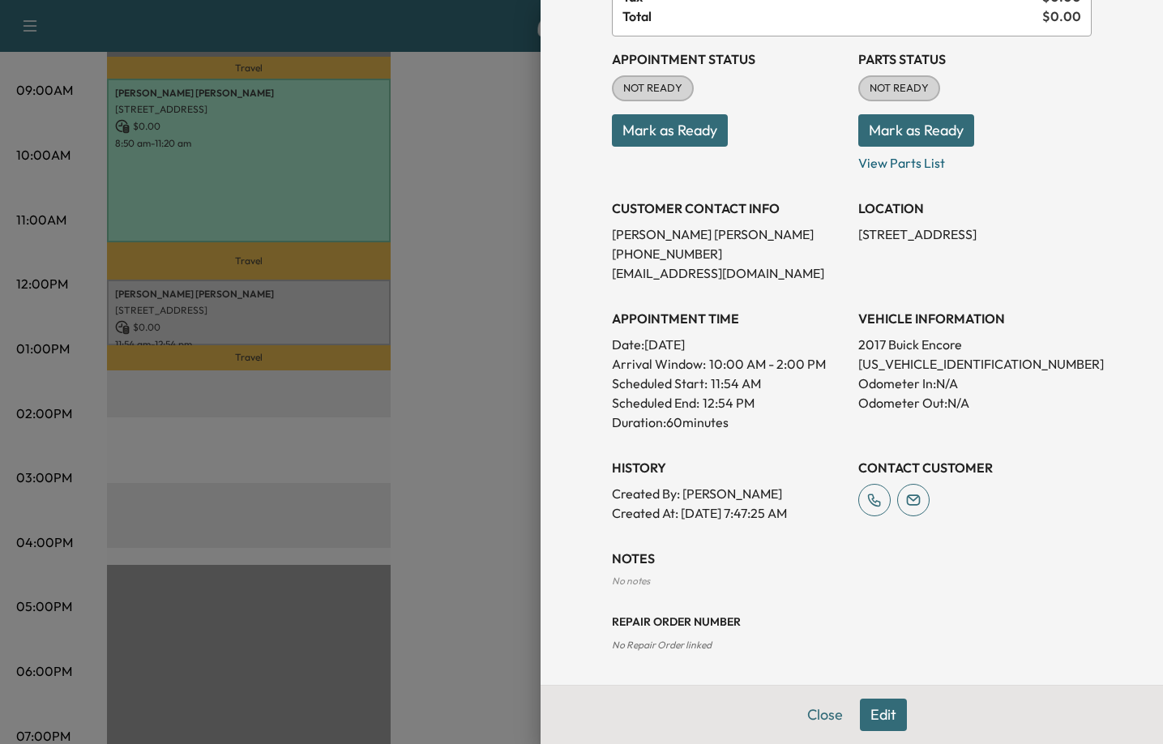 The width and height of the screenshot is (1163, 744). Describe the element at coordinates (884, 715) in the screenshot. I see `button: Edit` at that location.